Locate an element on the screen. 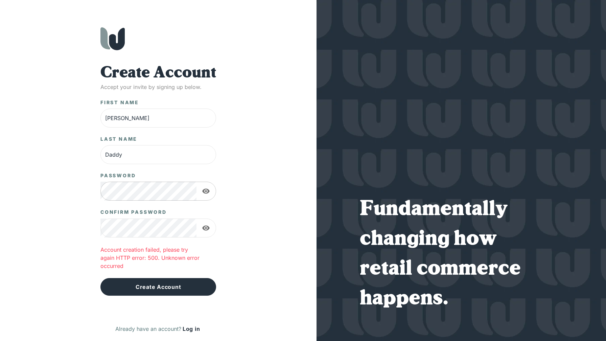 This screenshot has height=341, width=606. h1: Create Account is located at coordinates (158, 73).